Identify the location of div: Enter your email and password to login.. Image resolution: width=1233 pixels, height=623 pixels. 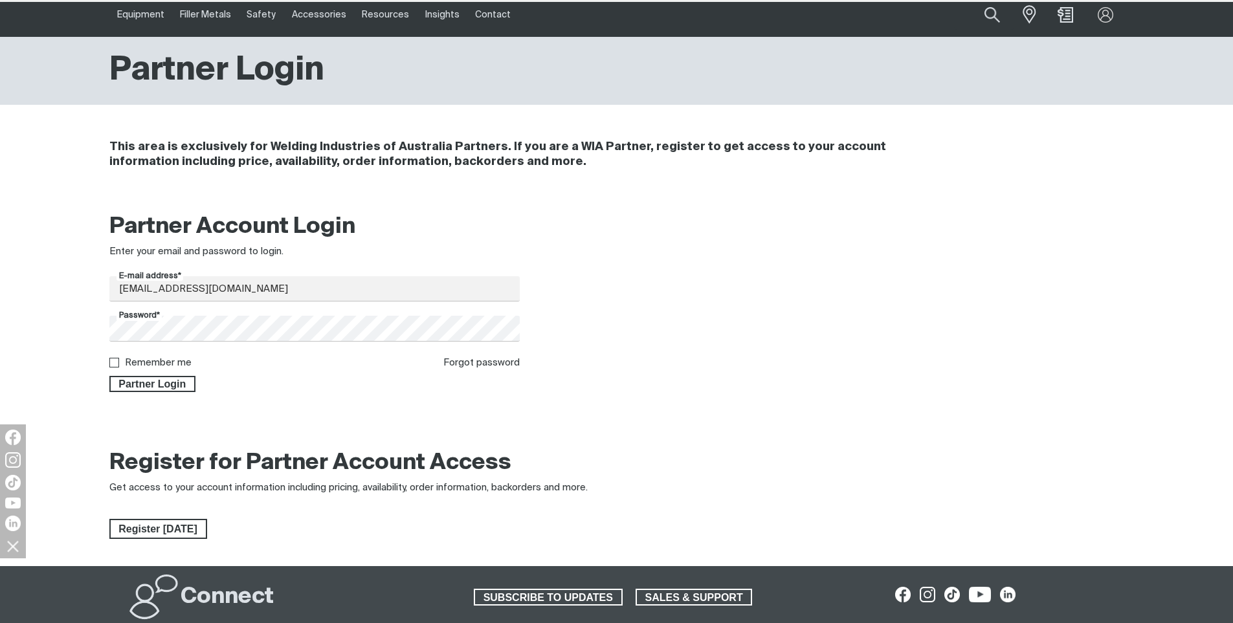
(315, 252).